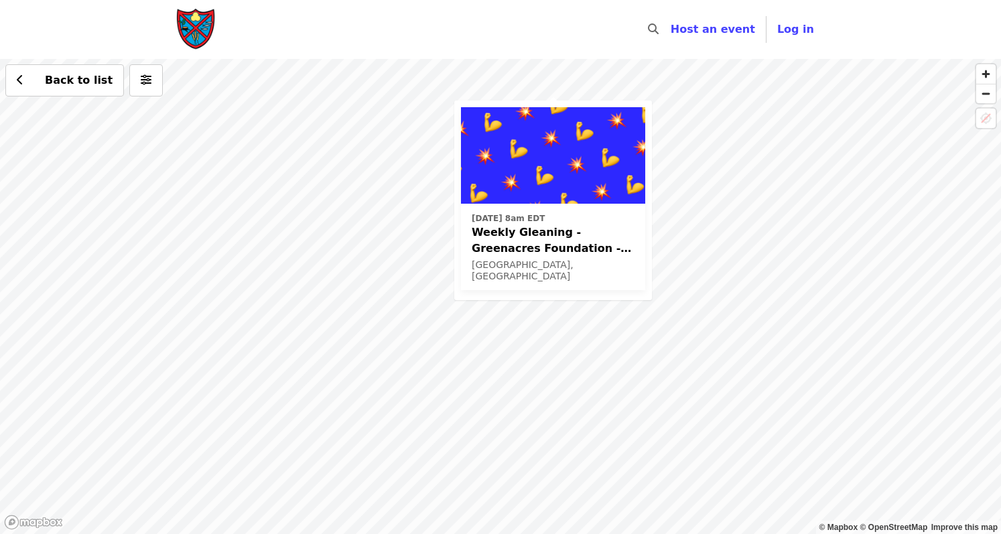 Image resolution: width=1001 pixels, height=534 pixels. I want to click on a: See details for "Weekly Gleaning - Greenacres Foundation - Indian Hill", so click(553, 198).